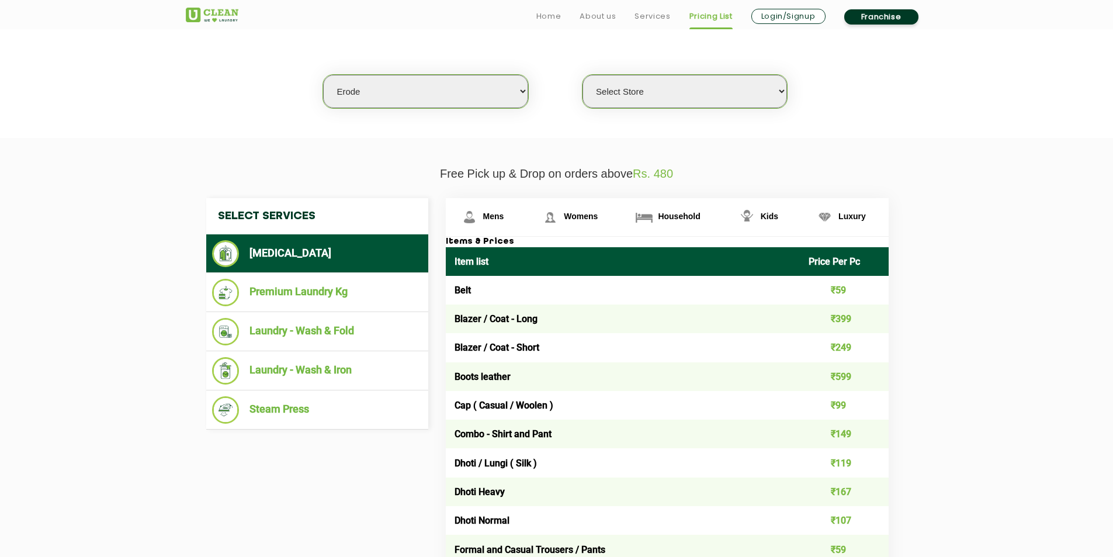 This screenshot has width=1113, height=557. Describe the element at coordinates (317, 292) in the screenshot. I see `li: Premium Laundry Kg` at that location.